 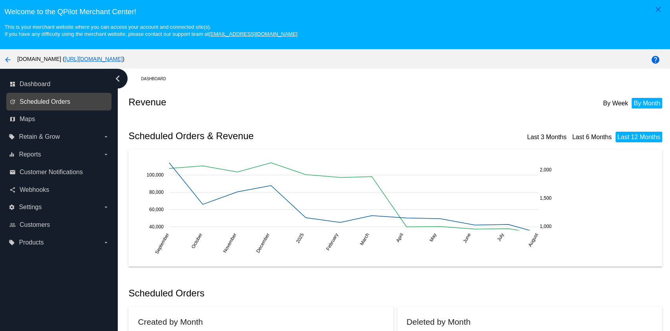 I want to click on a: Last 12 Months, so click(x=639, y=137).